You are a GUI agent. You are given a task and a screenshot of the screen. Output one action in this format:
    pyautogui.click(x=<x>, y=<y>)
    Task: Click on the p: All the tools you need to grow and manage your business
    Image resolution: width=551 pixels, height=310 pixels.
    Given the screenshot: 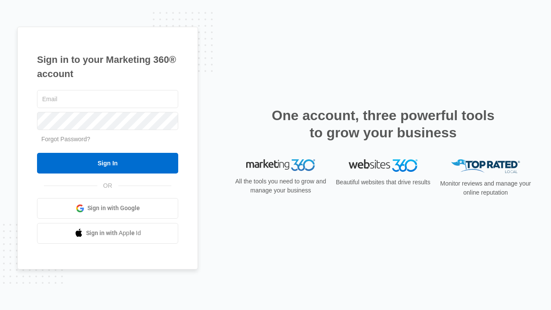 What is the action you would take?
    pyautogui.click(x=281, y=186)
    